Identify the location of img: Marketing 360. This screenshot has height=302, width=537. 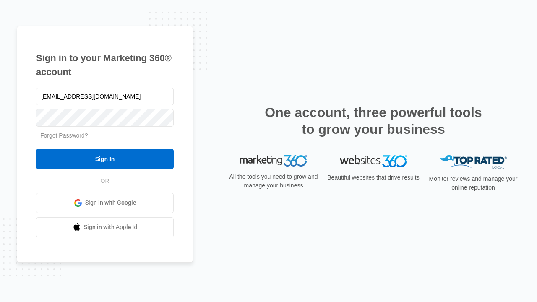
(274, 161).